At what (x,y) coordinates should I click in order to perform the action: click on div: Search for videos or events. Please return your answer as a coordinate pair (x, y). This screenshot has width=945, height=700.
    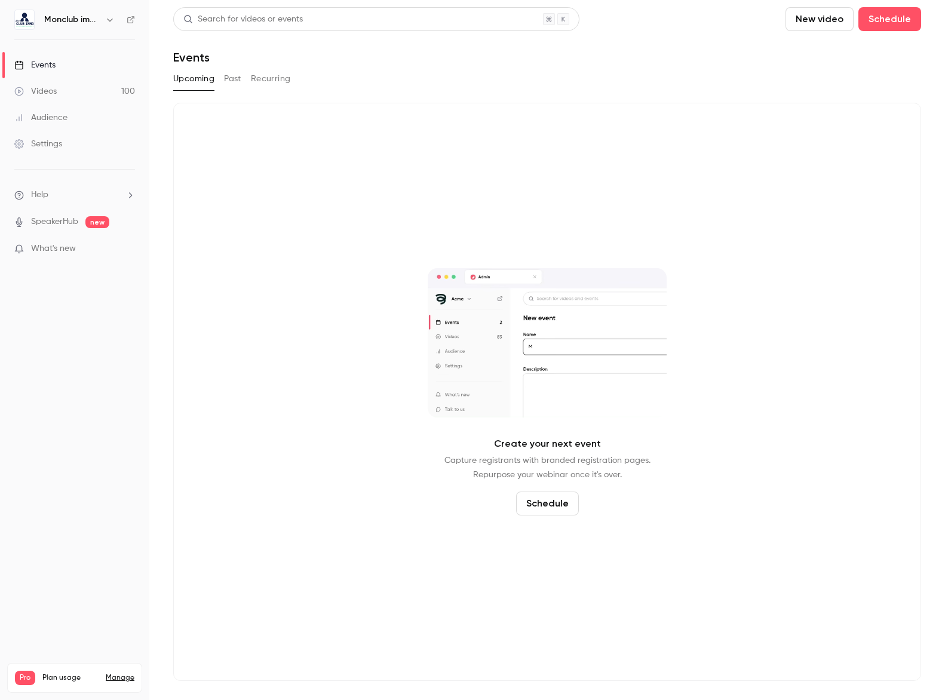
    Looking at the image, I should click on (243, 19).